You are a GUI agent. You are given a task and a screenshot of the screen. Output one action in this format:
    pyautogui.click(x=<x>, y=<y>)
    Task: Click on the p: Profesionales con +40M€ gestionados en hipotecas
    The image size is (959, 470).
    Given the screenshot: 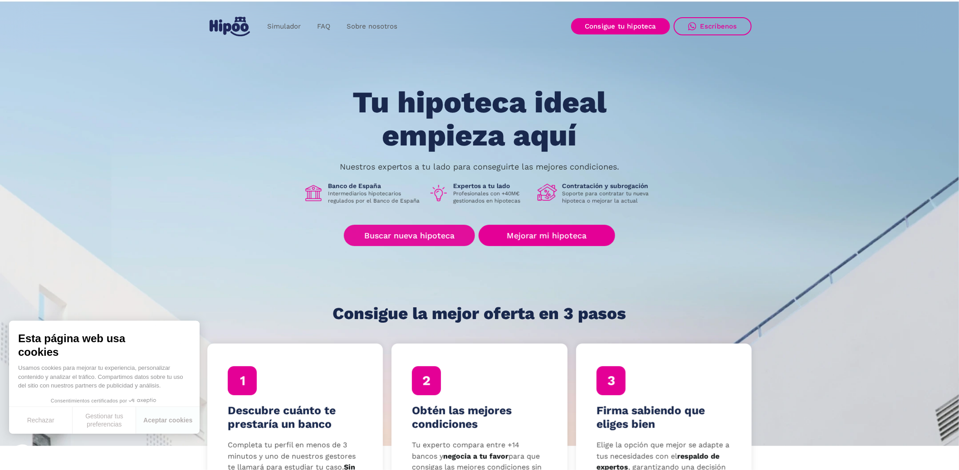 What is the action you would take?
    pyautogui.click(x=492, y=197)
    